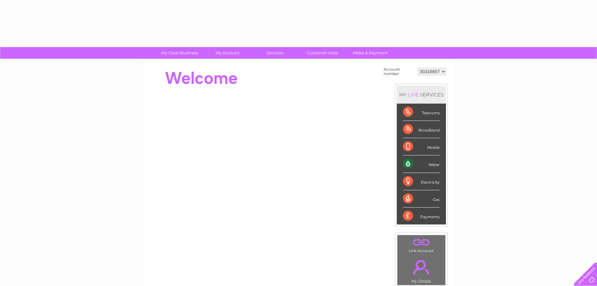 This screenshot has width=597, height=286. Describe the element at coordinates (275, 53) in the screenshot. I see `a: Services` at that location.